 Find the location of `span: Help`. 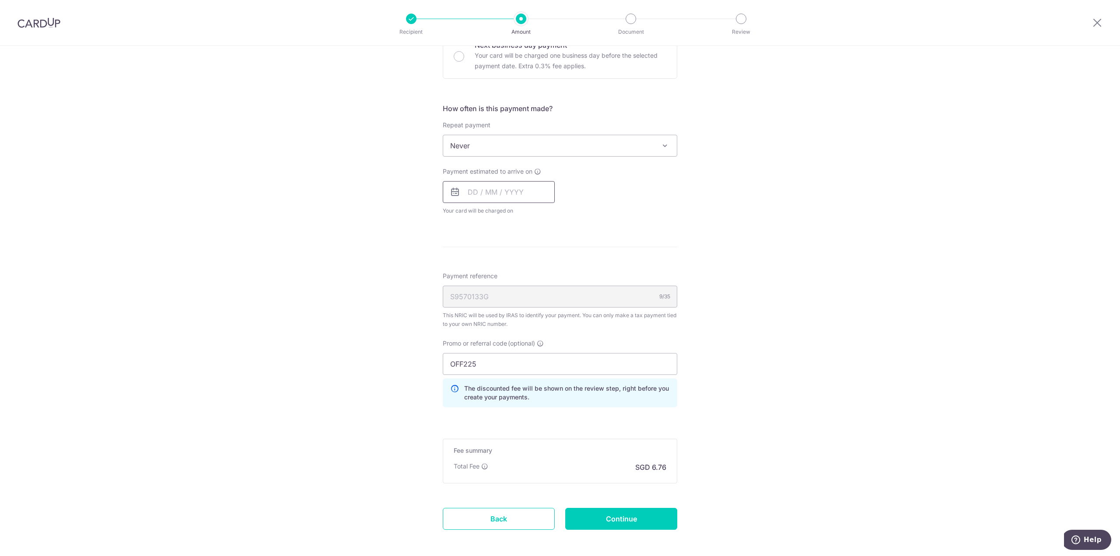

span: Help is located at coordinates (28, 10).